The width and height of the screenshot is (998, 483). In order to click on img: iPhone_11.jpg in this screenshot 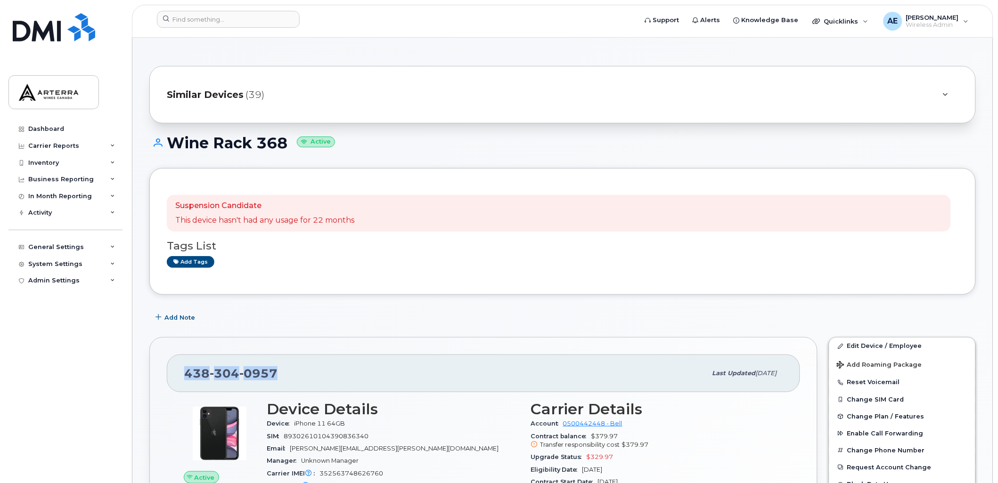, I will do `click(220, 434)`.